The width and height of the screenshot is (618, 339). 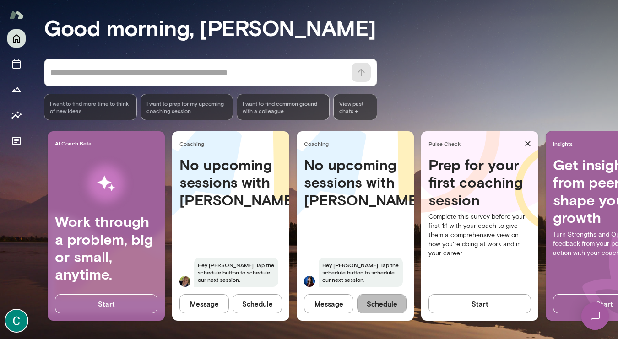 I want to click on span: I want to prep for my upcoming coaching session, so click(x=187, y=107).